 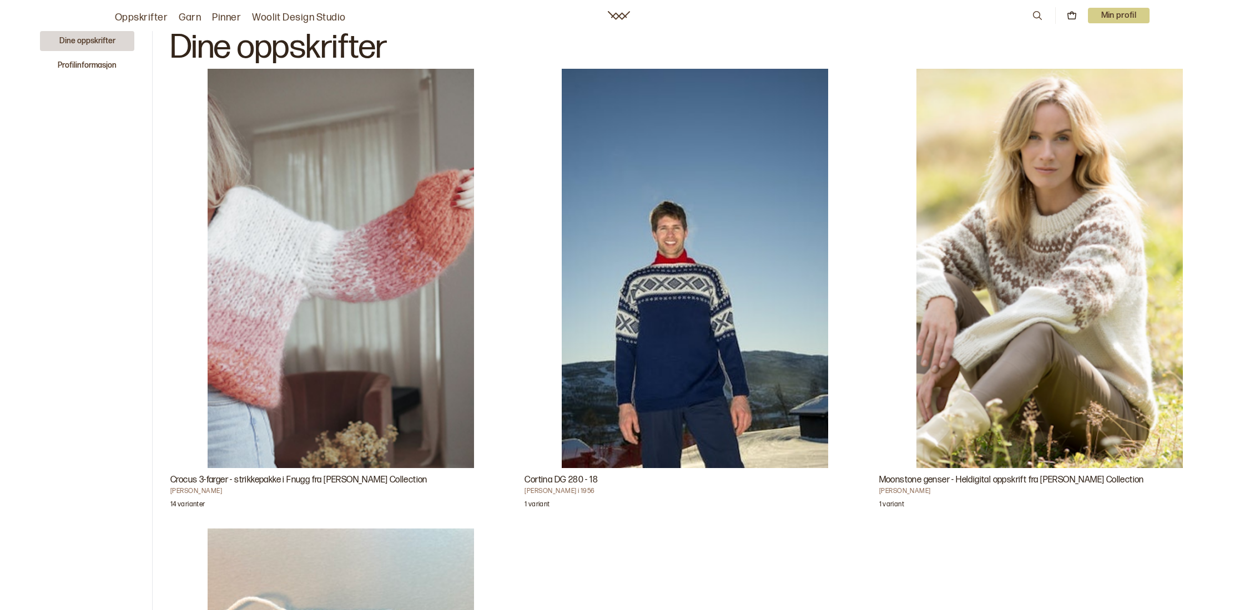 I want to click on a: Moonstone genser - Heldigital oppskrift fra Camilla Pihl Collection, so click(x=1049, y=292).